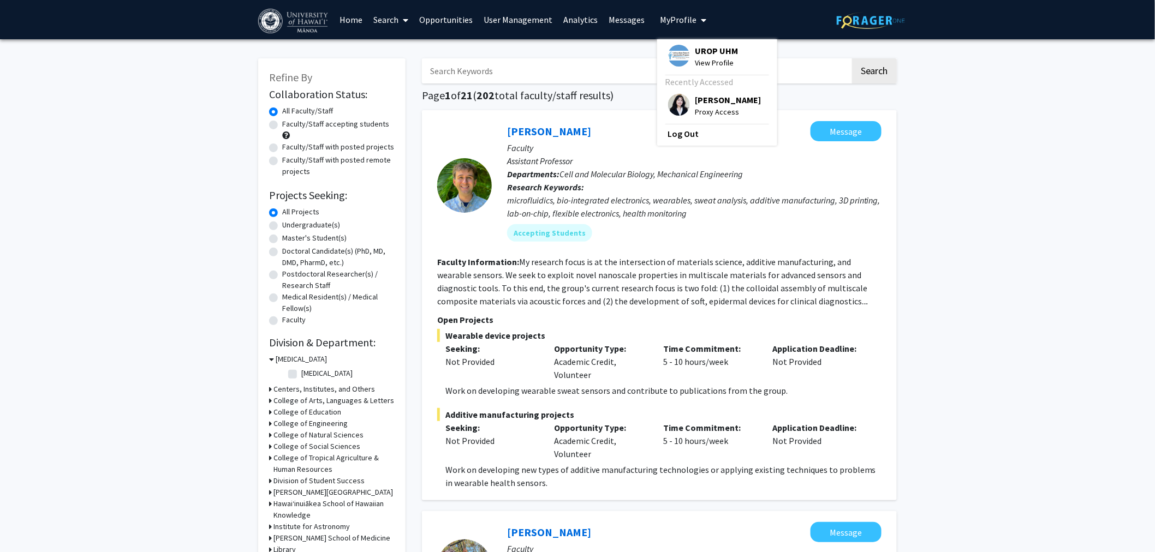 The image size is (1155, 552). Describe the element at coordinates (338, 303) in the screenshot. I see `label: Medical Resident(s) / Medical Fellow(s)` at that location.